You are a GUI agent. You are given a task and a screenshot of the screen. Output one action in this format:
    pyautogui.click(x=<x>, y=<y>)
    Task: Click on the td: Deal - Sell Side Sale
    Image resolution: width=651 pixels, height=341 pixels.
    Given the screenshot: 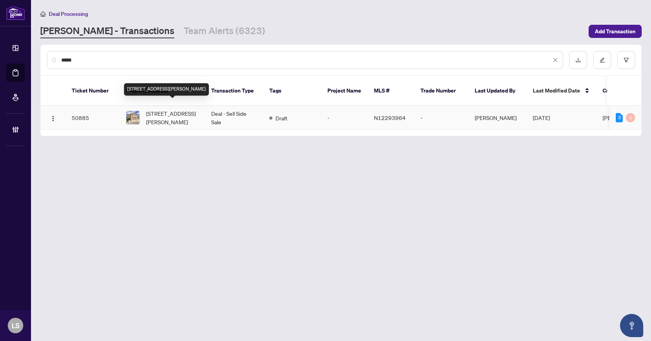 What is the action you would take?
    pyautogui.click(x=234, y=118)
    